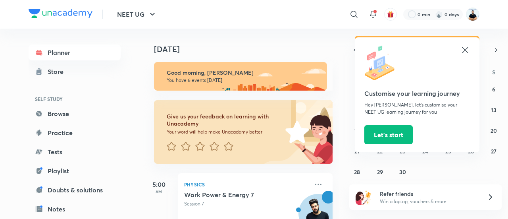 Image resolution: width=508 pixels, height=219 pixels. What do you see at coordinates (425, 151) in the screenshot?
I see `abbr: September 24, 2025` at bounding box center [425, 151].